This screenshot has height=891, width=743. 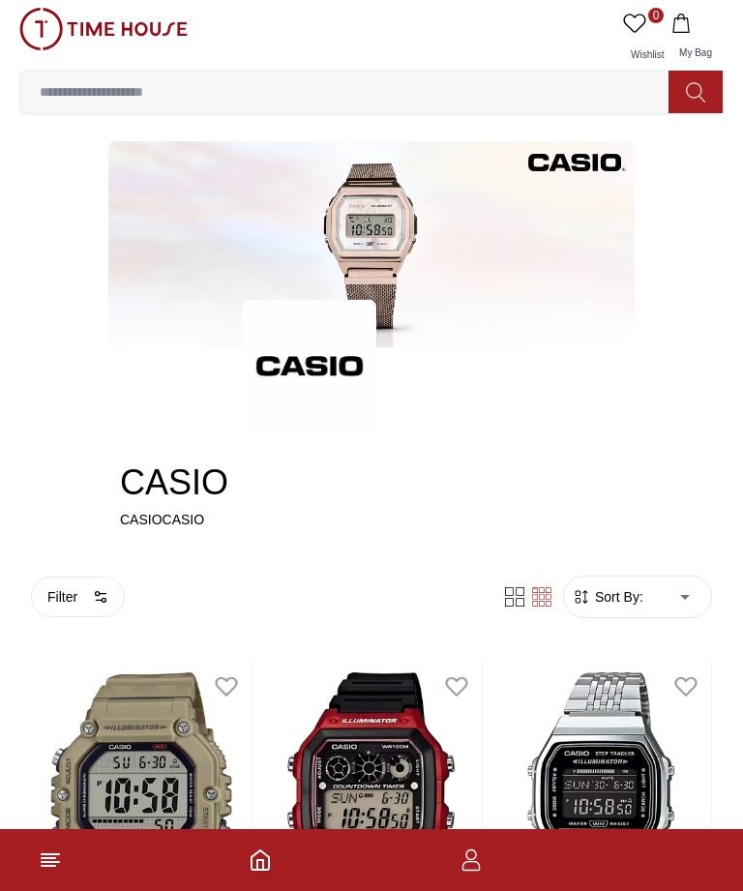 I want to click on button: Filter, so click(x=77, y=597).